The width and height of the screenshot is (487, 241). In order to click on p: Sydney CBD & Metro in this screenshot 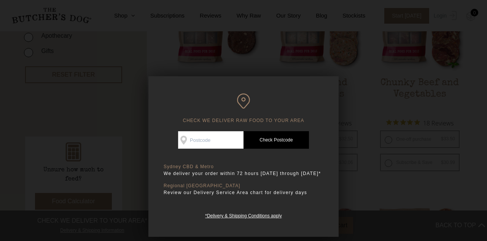, I will do `click(244, 166)`.